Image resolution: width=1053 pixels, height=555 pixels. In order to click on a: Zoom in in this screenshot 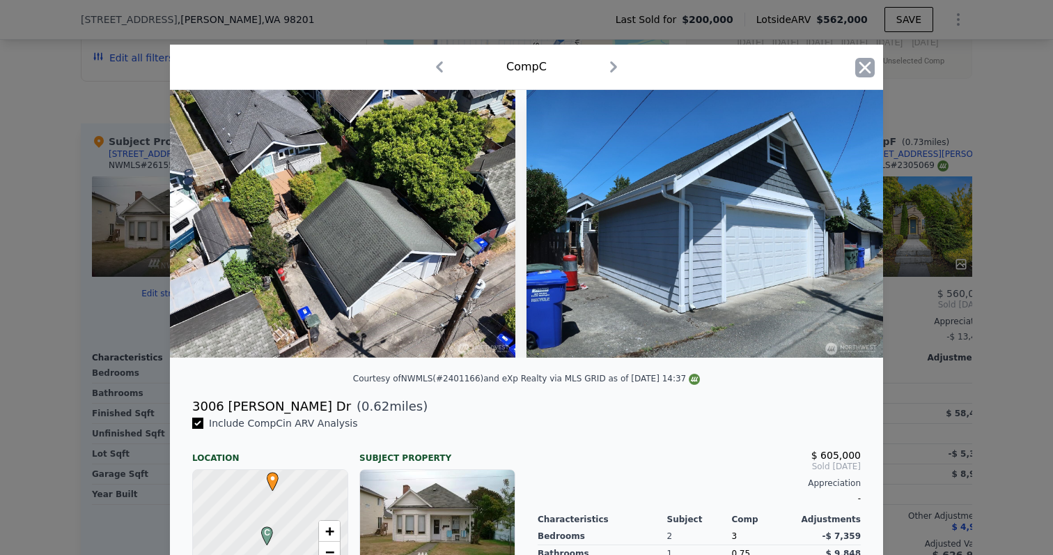, I will do `click(330, 531)`.